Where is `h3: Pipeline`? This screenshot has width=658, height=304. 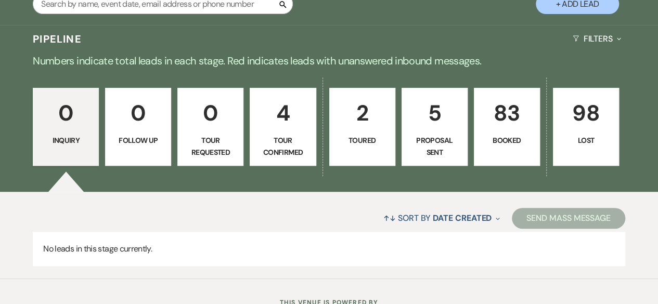 h3: Pipeline is located at coordinates (57, 39).